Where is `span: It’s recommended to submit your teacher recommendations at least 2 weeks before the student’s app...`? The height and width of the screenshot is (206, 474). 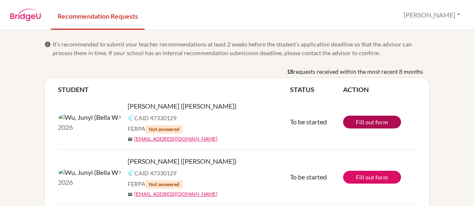 span: It’s recommended to submit your teacher recommendations at least 2 weeks before the student’s app... is located at coordinates (241, 48).